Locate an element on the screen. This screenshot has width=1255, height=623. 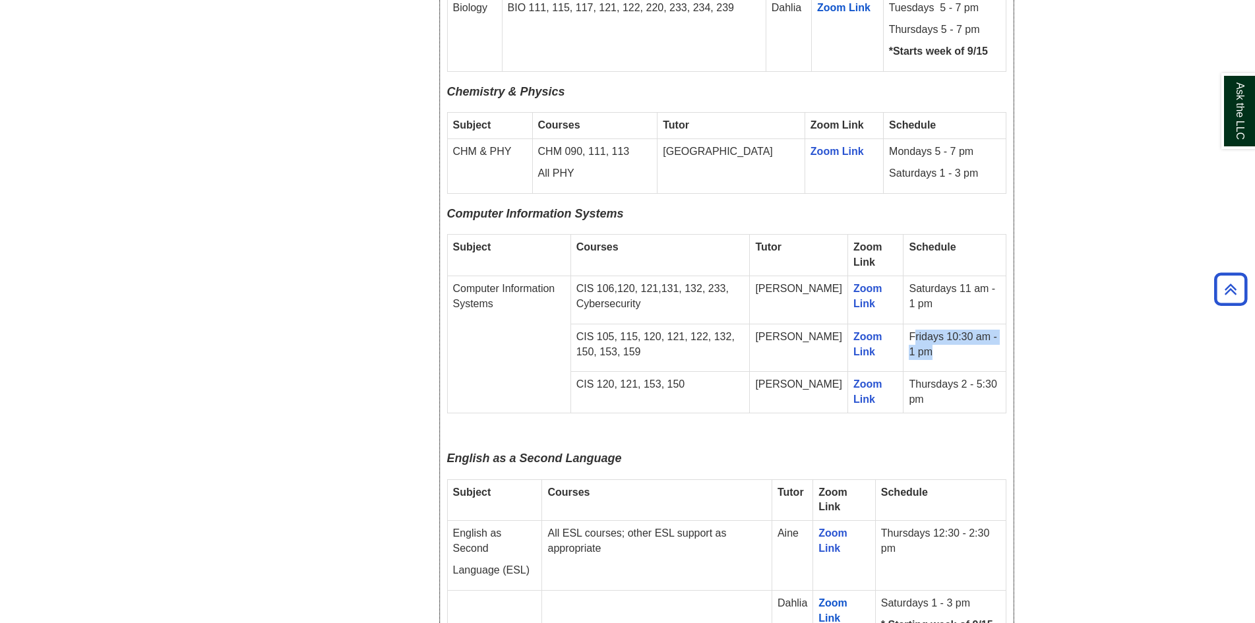
p: Language (ESL) is located at coordinates (494, 570).